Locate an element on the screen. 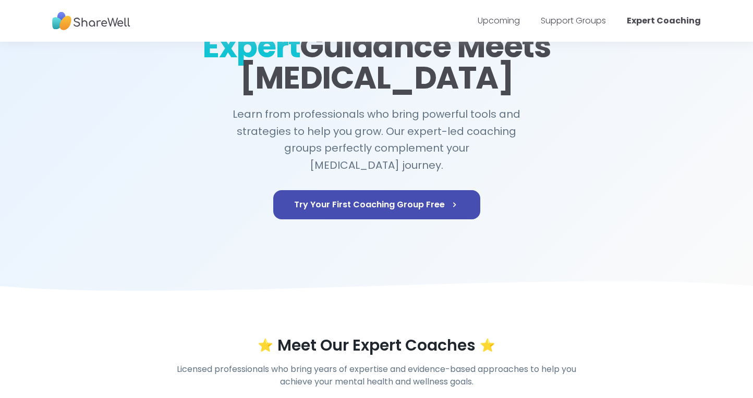  span: Expert is located at coordinates (251, 46).